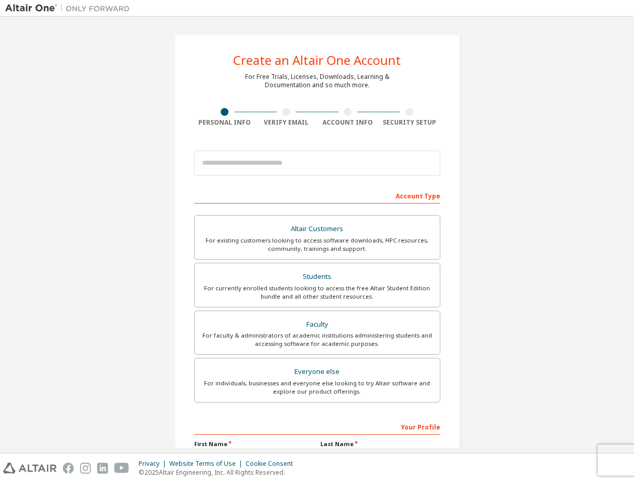  I want to click on div: Account Info, so click(348, 123).